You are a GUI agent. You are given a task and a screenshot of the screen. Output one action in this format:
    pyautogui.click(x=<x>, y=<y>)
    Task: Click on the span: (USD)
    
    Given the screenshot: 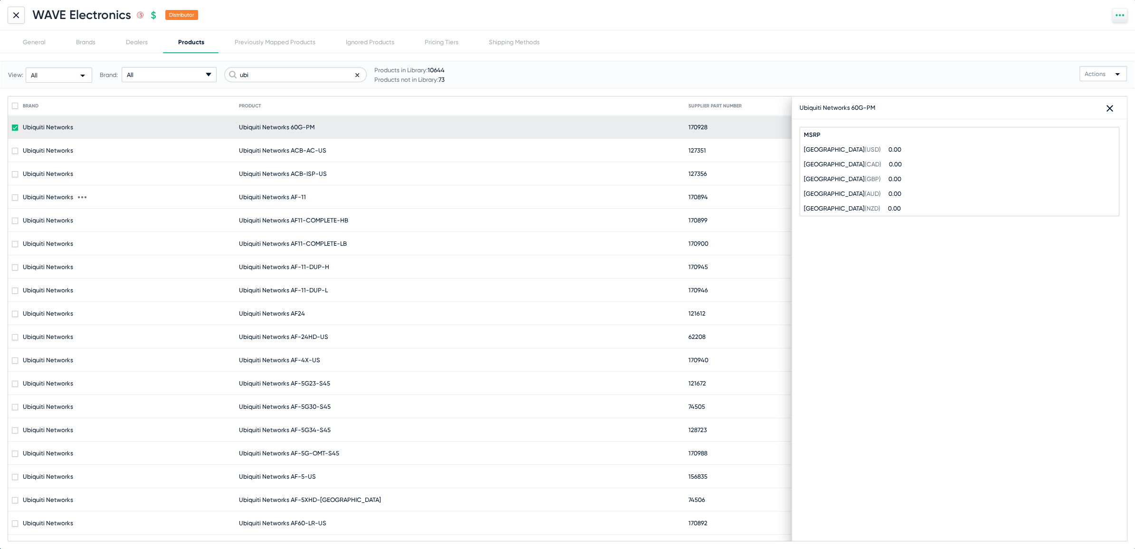 What is the action you would take?
    pyautogui.click(x=873, y=149)
    